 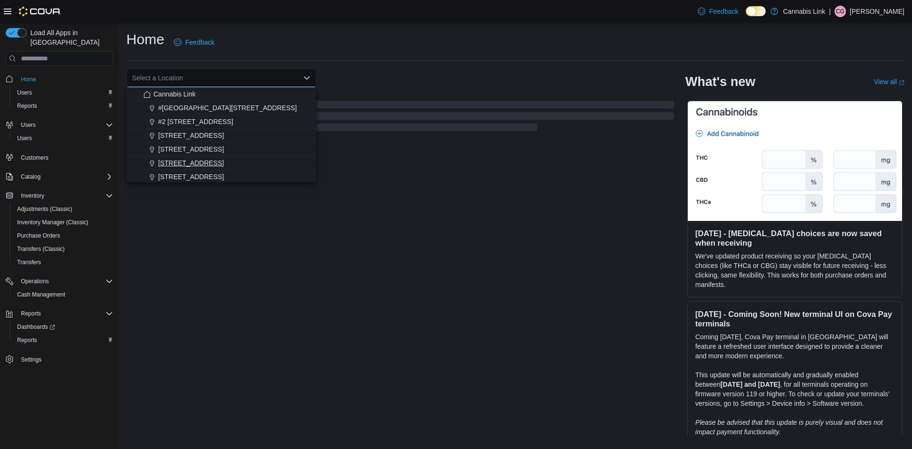 I want to click on a: Cash Management, so click(x=41, y=294).